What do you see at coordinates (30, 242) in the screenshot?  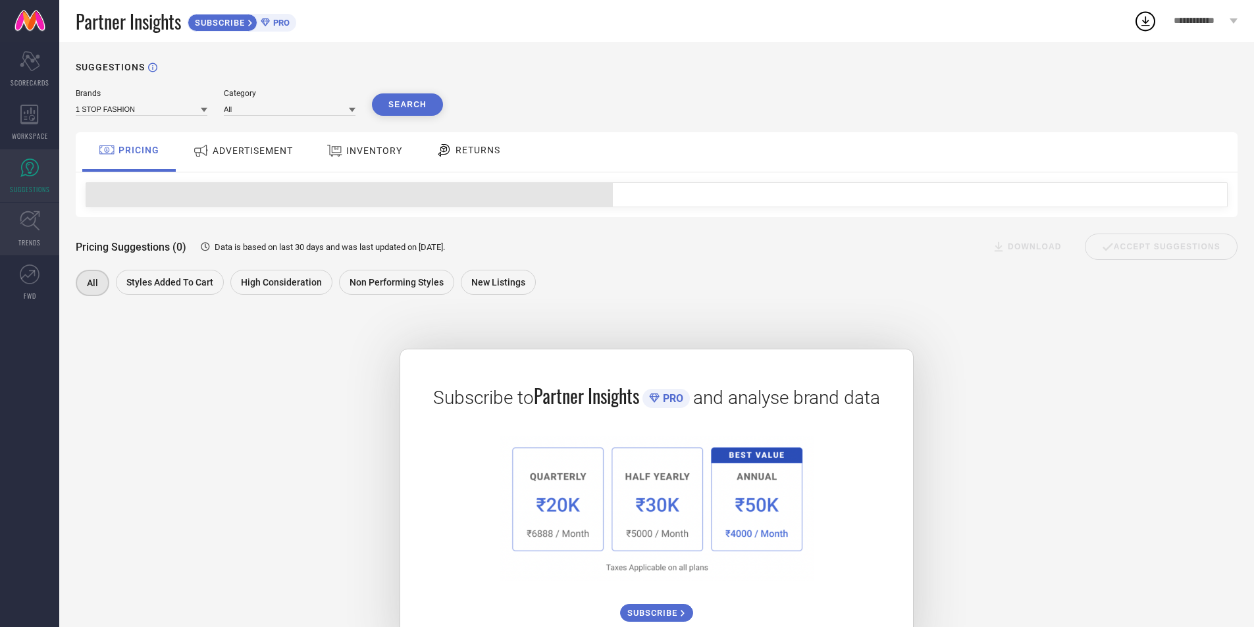 I see `span: TRENDS` at bounding box center [30, 242].